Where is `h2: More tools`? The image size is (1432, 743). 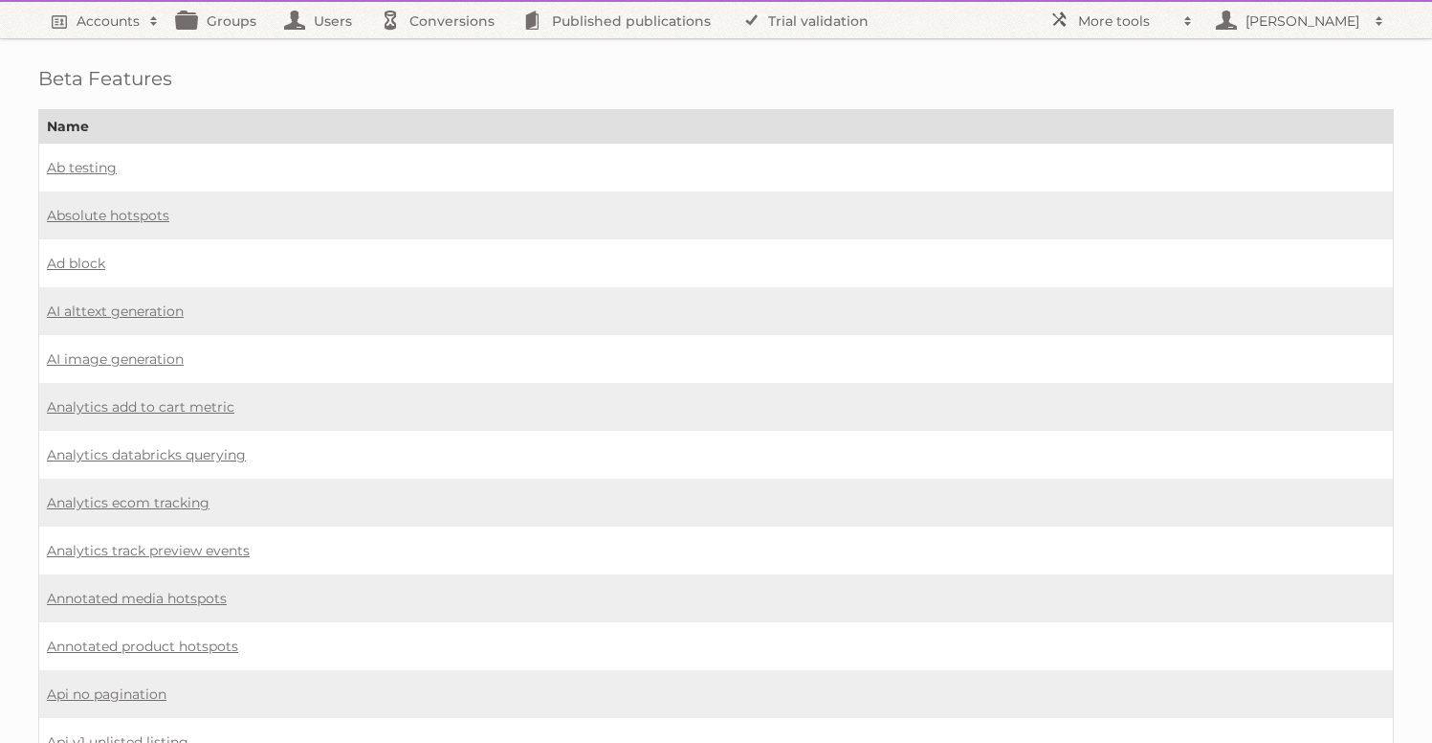
h2: More tools is located at coordinates (1126, 21).